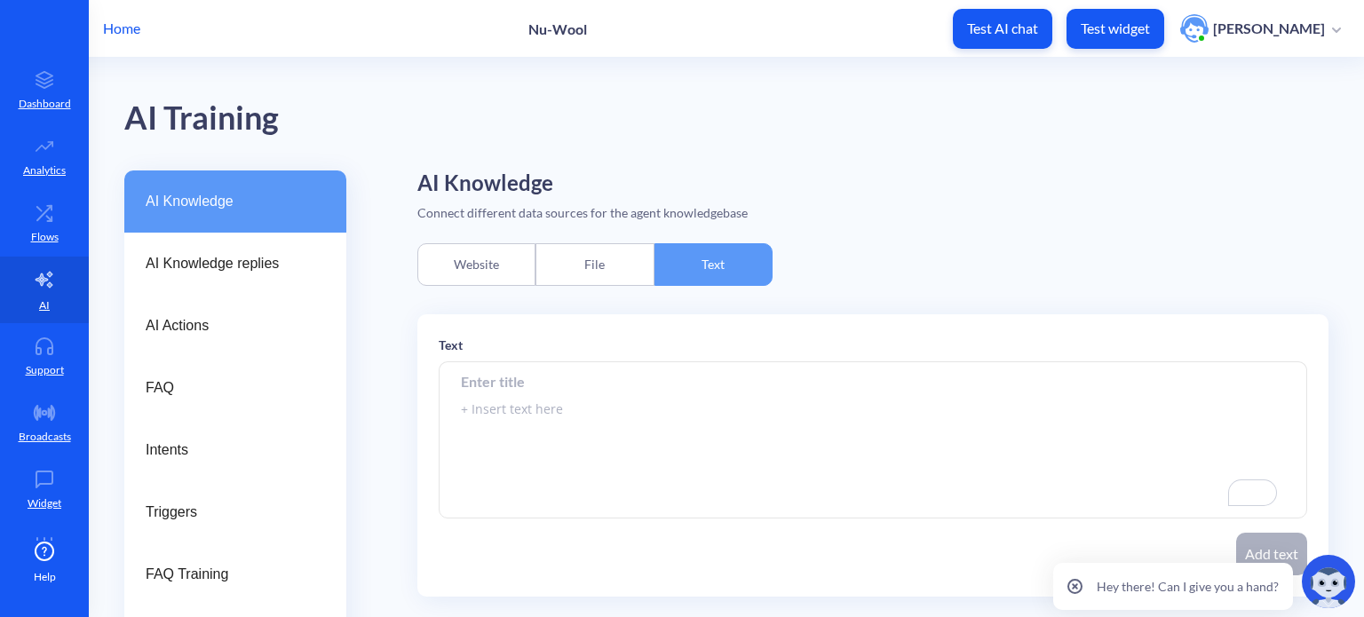 This screenshot has height=617, width=1364. I want to click on img: user photo, so click(1194, 28).